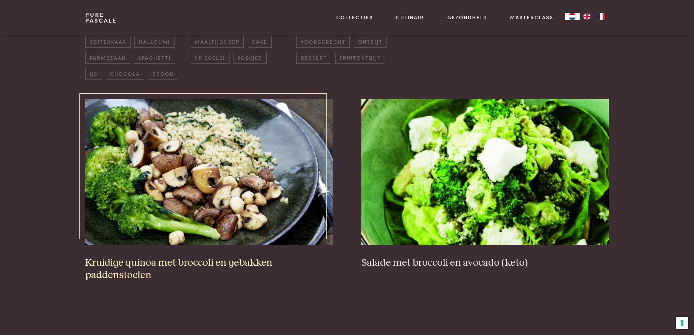  Describe the element at coordinates (467, 17) in the screenshot. I see `a: Gezondheid` at that location.